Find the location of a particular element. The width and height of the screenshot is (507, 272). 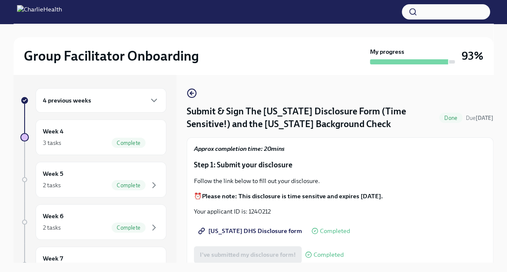

div: 4 previous weeks is located at coordinates (101, 101).